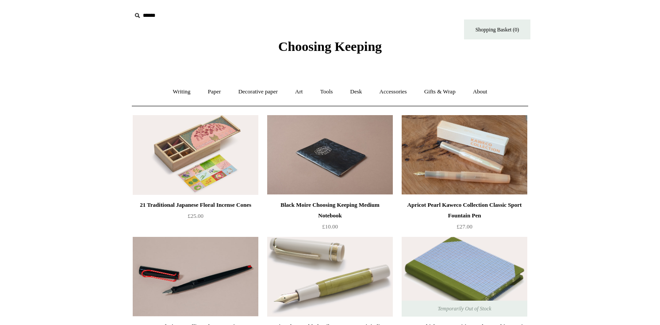  I want to click on img: 21 Traditional Japanese Floral Incense Cones, so click(196, 155).